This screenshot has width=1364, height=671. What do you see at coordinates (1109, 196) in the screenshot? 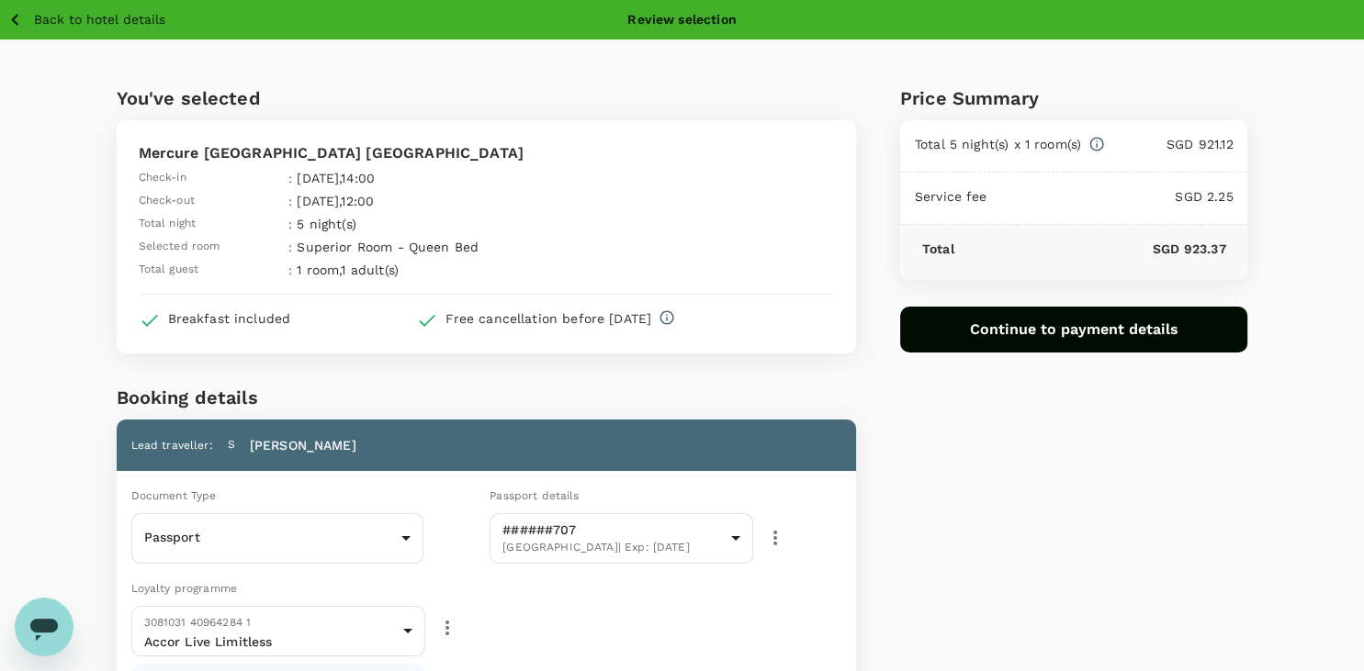
I see `p: SGD 2.25` at bounding box center [1109, 196].